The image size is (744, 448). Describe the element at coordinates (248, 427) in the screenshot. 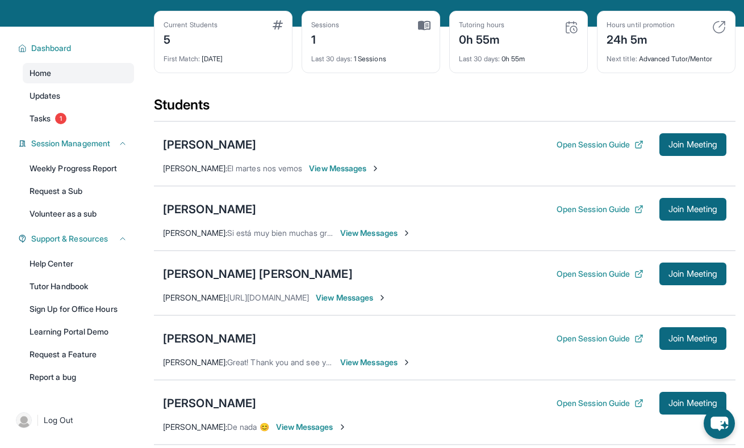

I see `span: De nada 😊` at that location.